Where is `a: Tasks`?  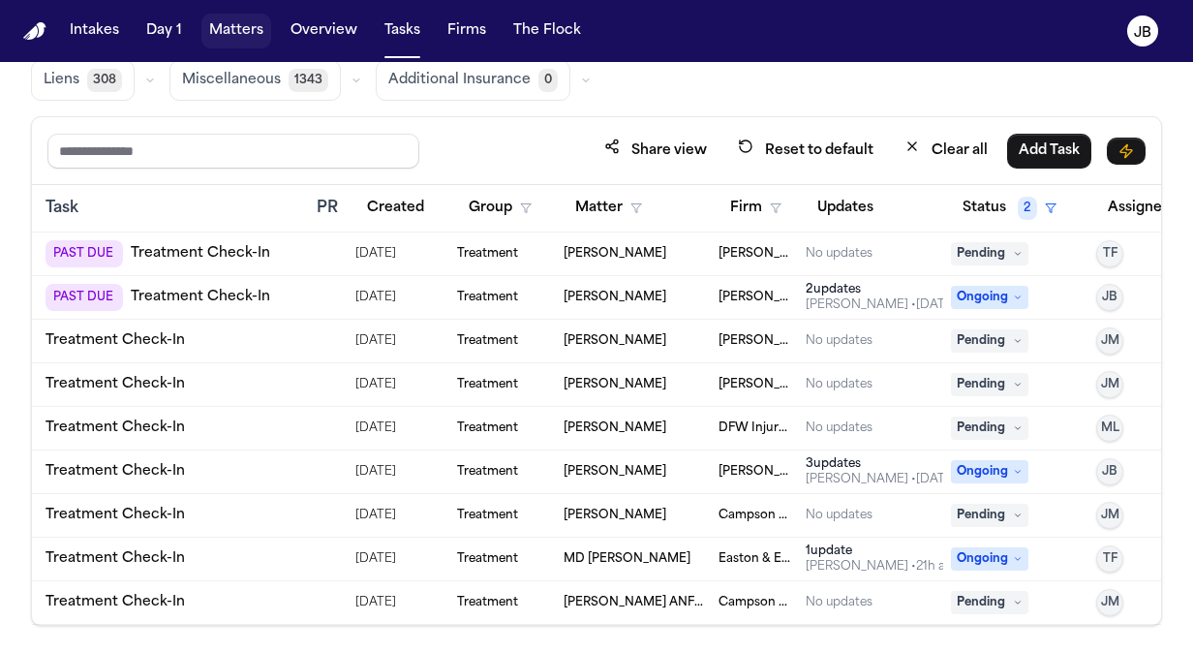 a: Tasks is located at coordinates (402, 31).